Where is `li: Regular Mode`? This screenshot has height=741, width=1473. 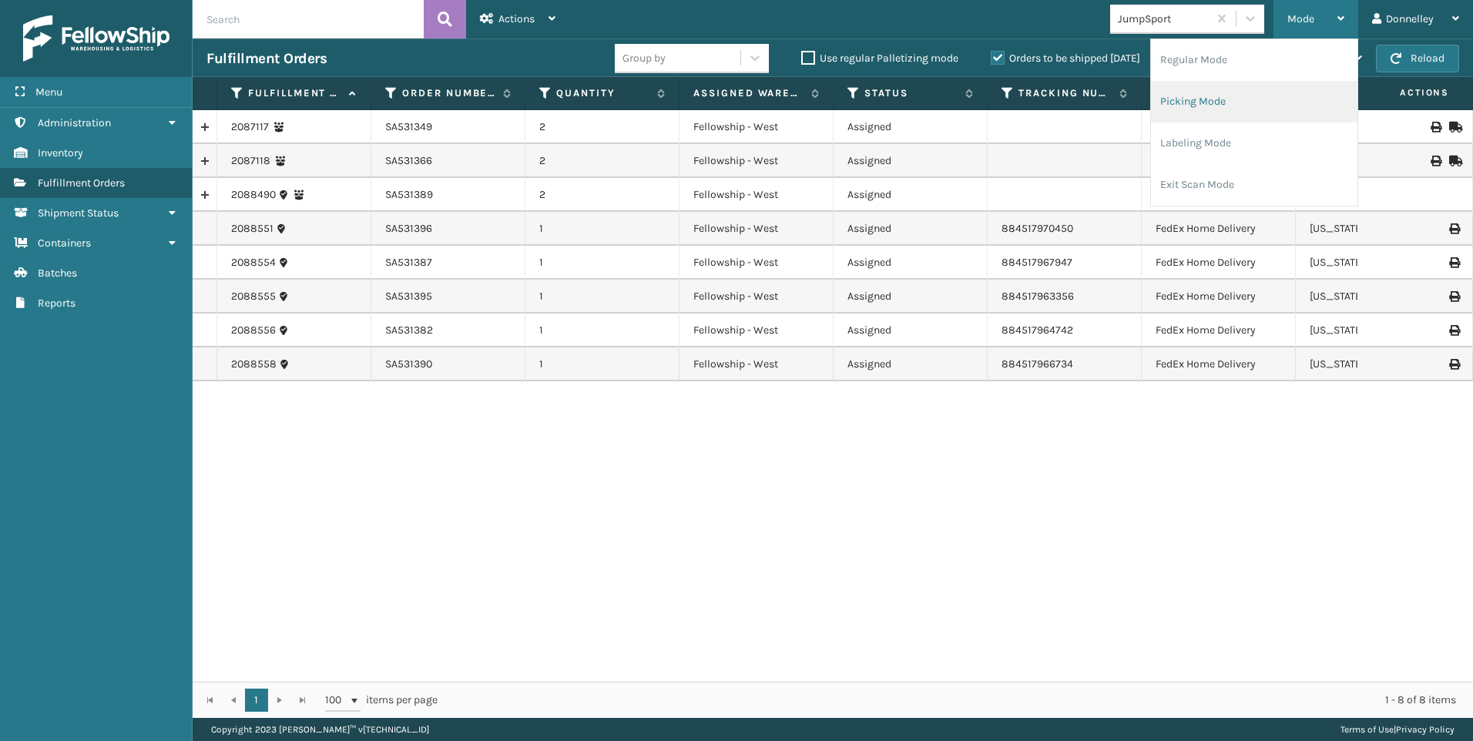
li: Regular Mode is located at coordinates (1254, 60).